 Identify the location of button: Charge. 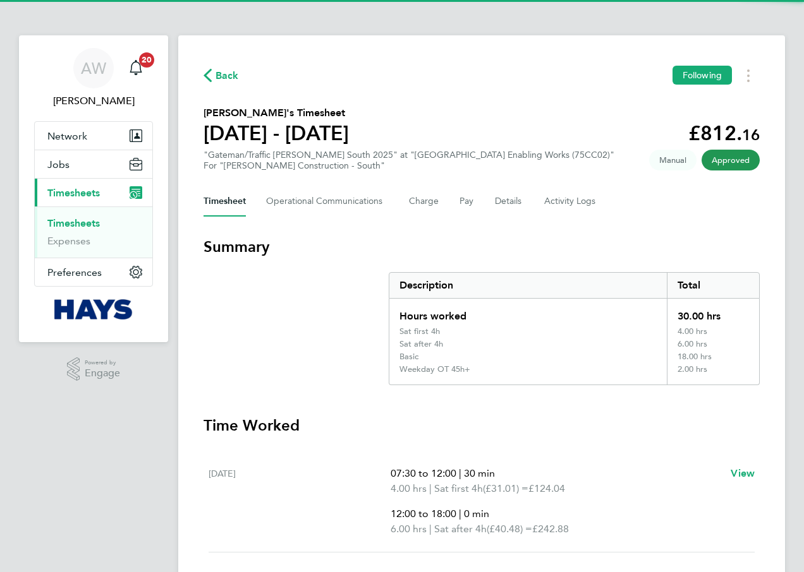
(424, 202).